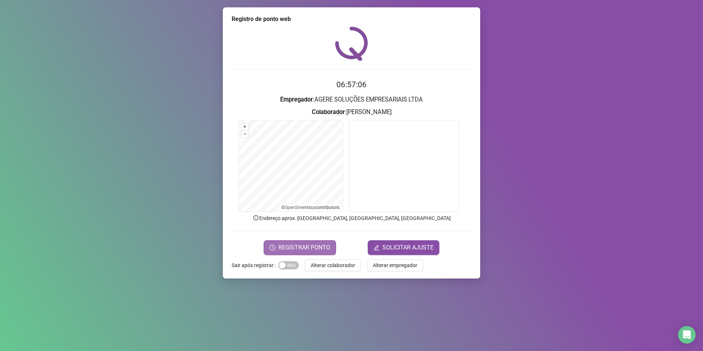 The height and width of the screenshot is (351, 703). What do you see at coordinates (687, 335) in the screenshot?
I see `div: Open Intercom Messenger` at bounding box center [687, 335].